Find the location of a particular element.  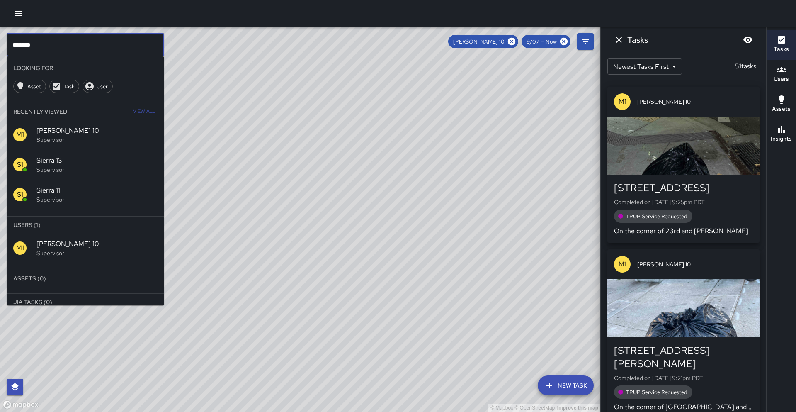

span: View All is located at coordinates (144, 112).